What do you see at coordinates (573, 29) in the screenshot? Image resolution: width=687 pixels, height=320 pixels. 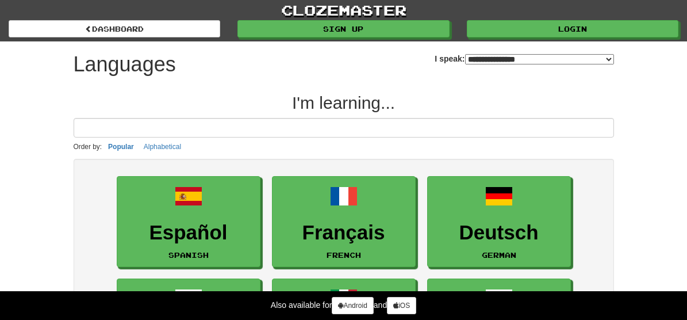 I see `a: Login` at bounding box center [573, 29].